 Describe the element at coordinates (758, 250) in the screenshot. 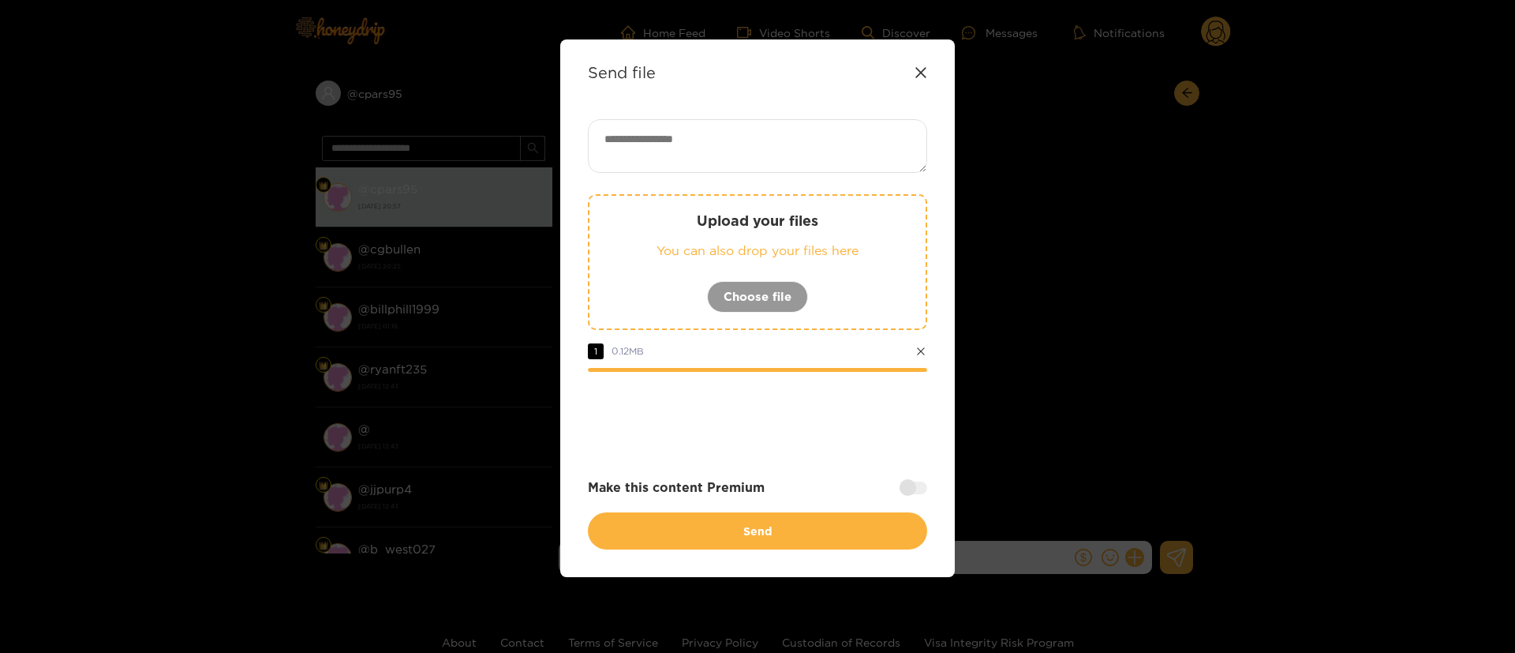

I see `p: You can also drop your files here` at that location.